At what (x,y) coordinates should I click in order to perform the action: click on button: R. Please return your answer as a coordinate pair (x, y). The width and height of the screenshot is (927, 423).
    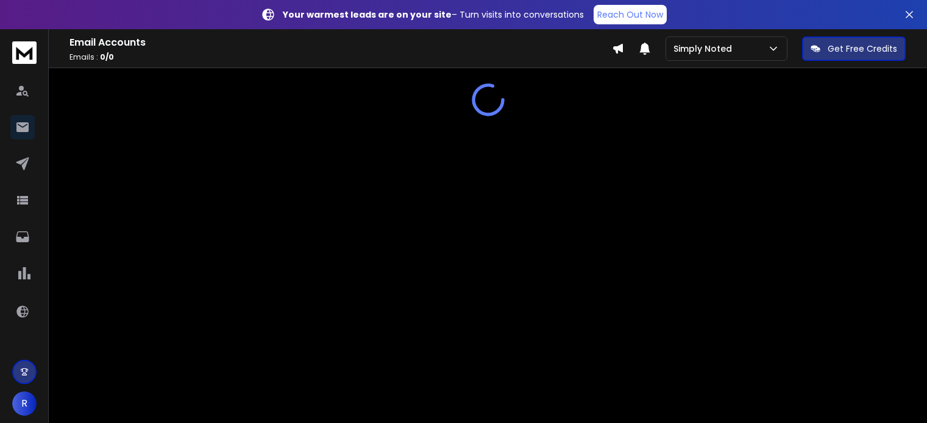
    Looking at the image, I should click on (24, 404).